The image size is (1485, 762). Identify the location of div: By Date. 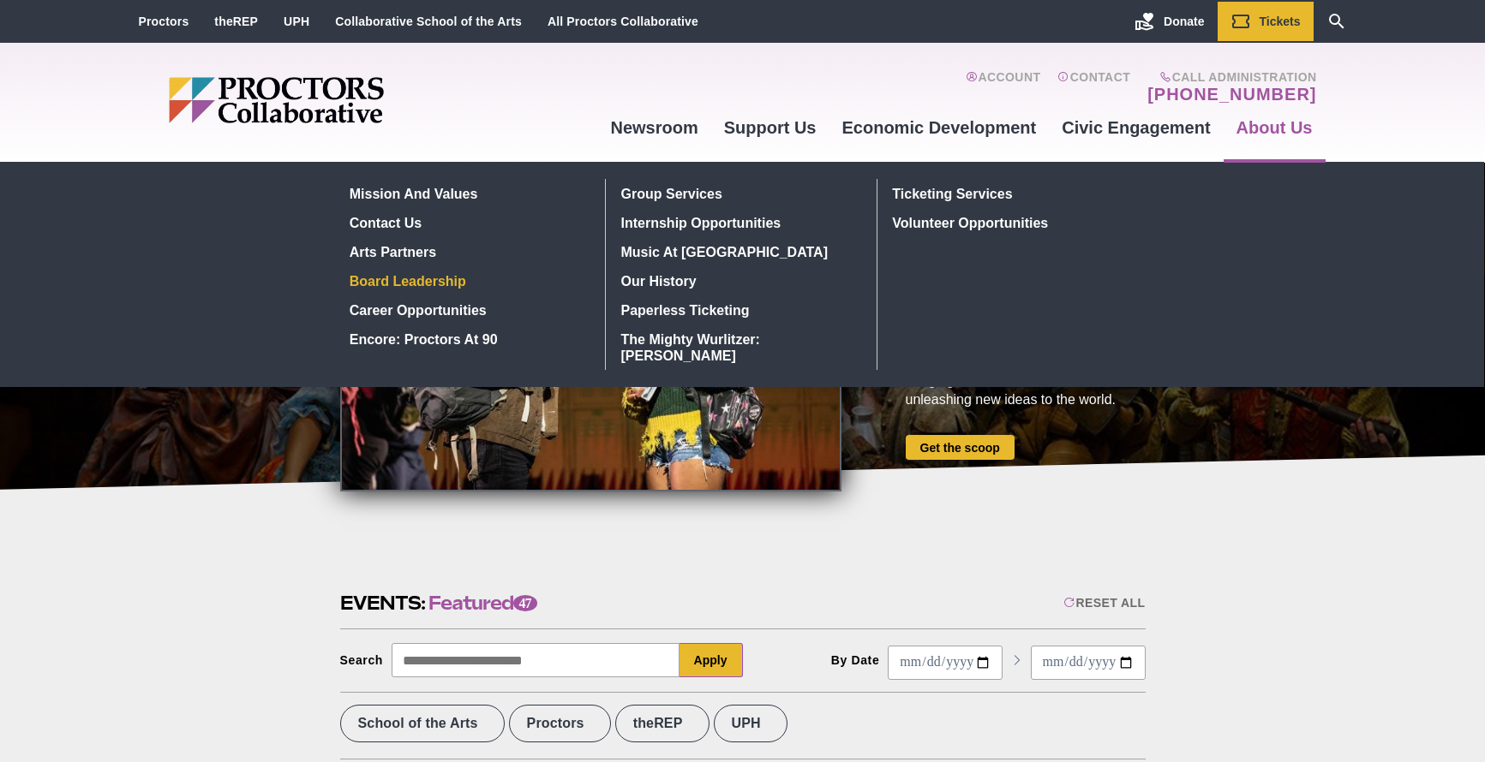
(855, 660).